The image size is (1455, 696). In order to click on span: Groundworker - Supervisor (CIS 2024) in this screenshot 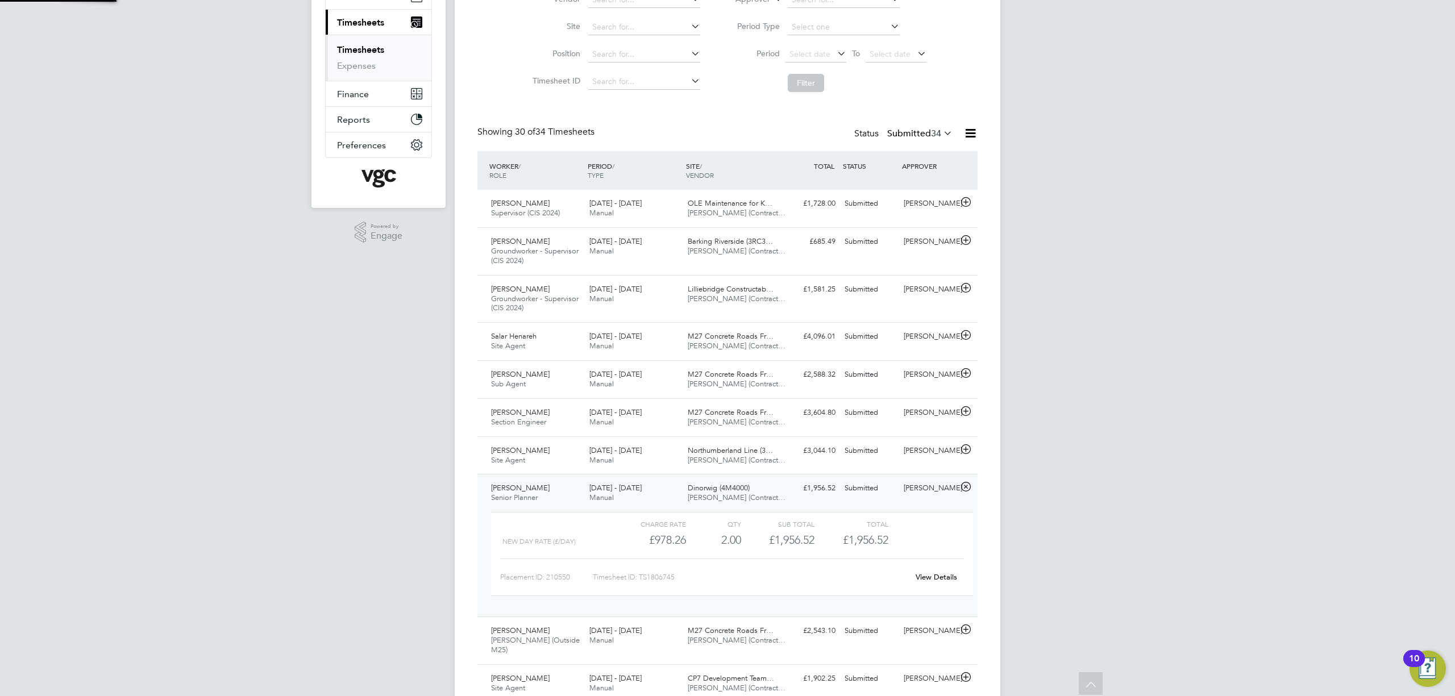, I will do `click(535, 256)`.